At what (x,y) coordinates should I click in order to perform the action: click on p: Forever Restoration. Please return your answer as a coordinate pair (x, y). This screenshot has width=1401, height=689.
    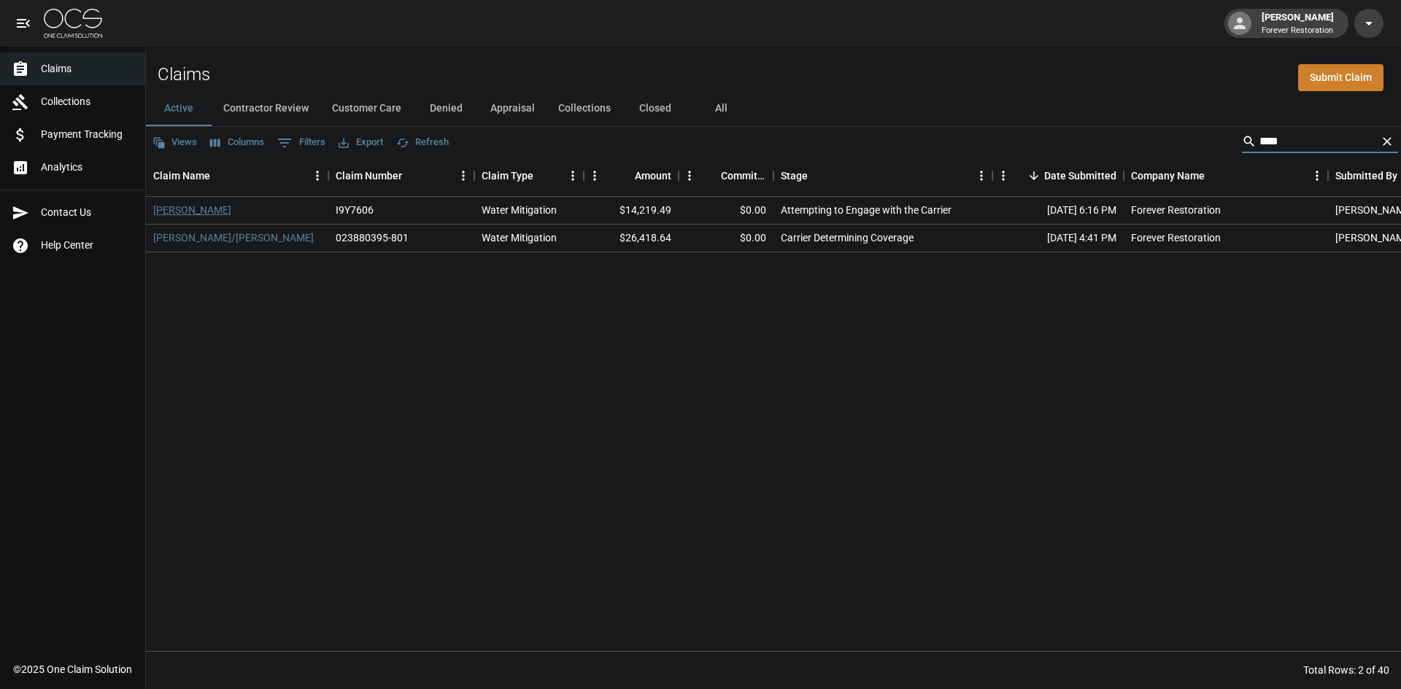
    Looking at the image, I should click on (1297, 31).